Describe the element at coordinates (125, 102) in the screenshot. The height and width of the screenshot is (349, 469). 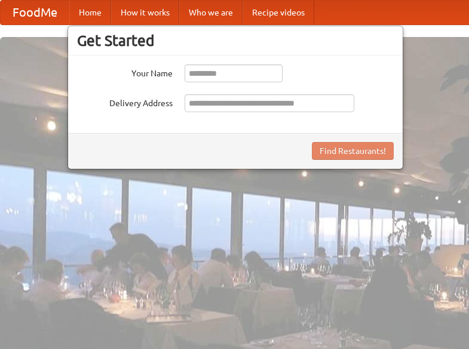
I see `label: Delivery Address` at that location.